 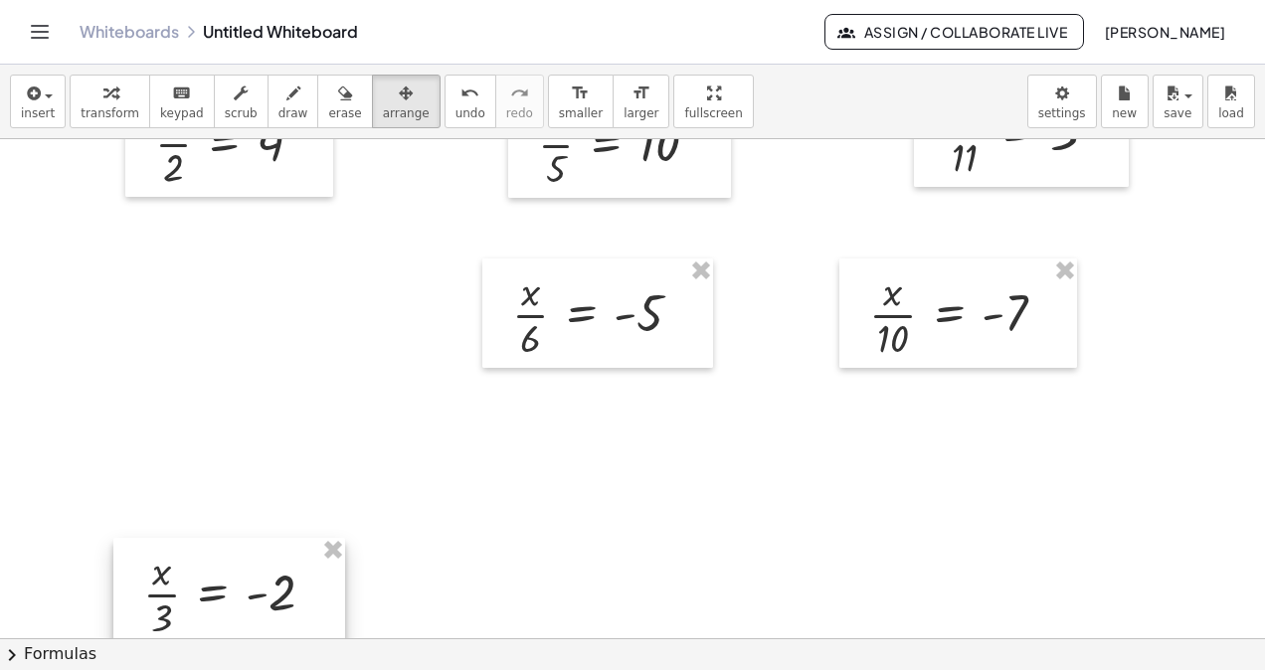 I want to click on button: new, so click(x=1125, y=101).